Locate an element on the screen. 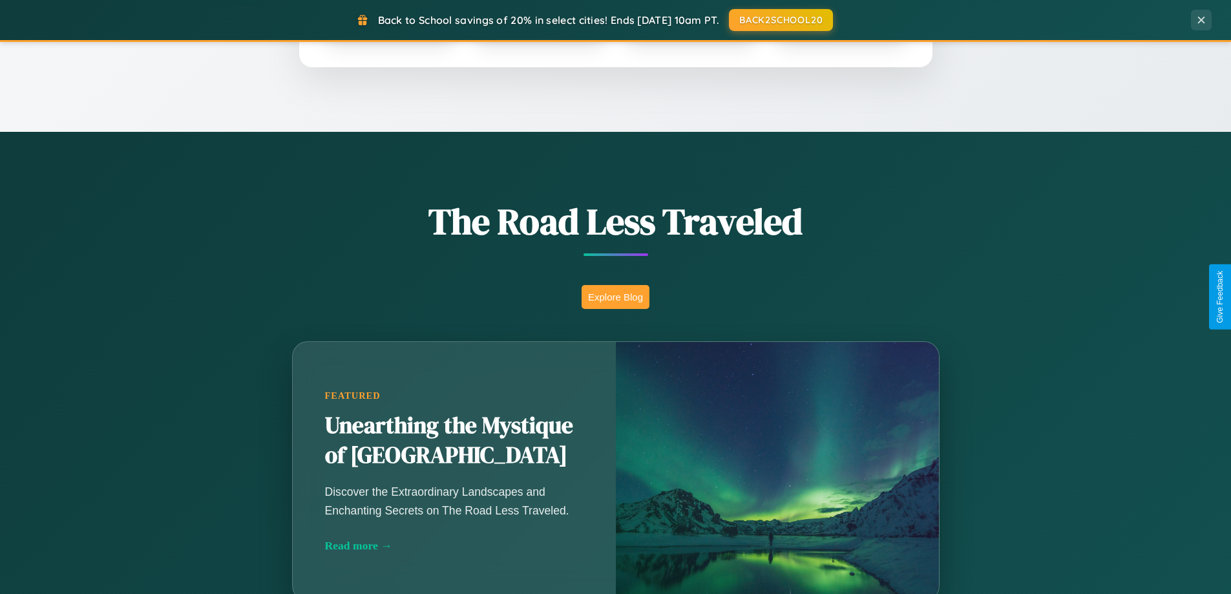 The width and height of the screenshot is (1231, 594). p: Discover the Extraordinary Landscapes and Enchanting Secrets on The Road Less Traveled. is located at coordinates (454, 501).